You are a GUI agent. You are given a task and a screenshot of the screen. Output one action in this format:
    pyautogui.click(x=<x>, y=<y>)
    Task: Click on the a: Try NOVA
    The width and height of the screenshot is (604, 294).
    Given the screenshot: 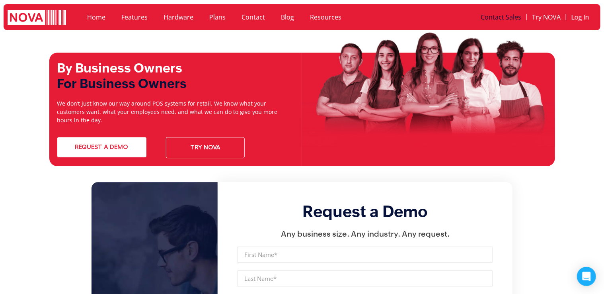 What is the action you would take?
    pyautogui.click(x=546, y=17)
    